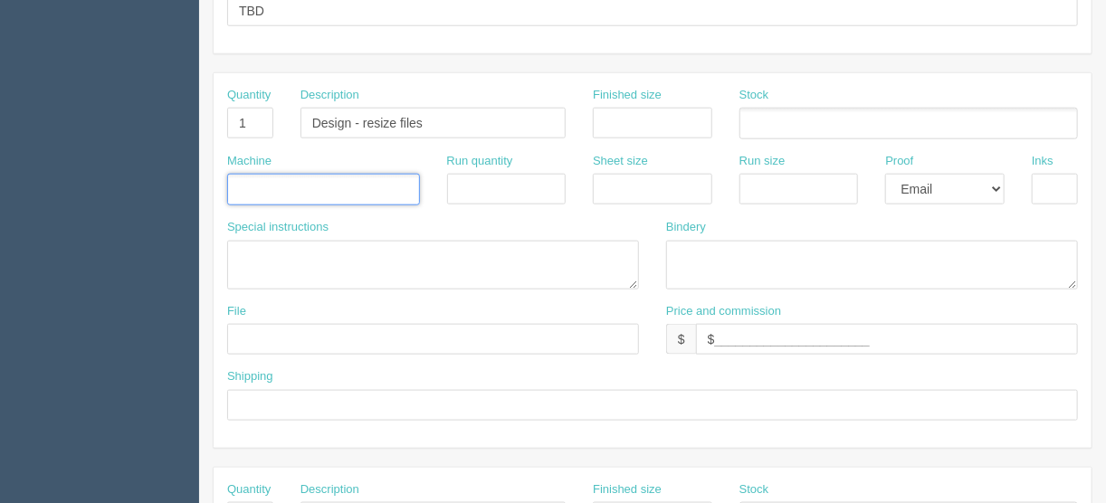  Describe the element at coordinates (686, 227) in the screenshot. I see `label: Bindery` at that location.